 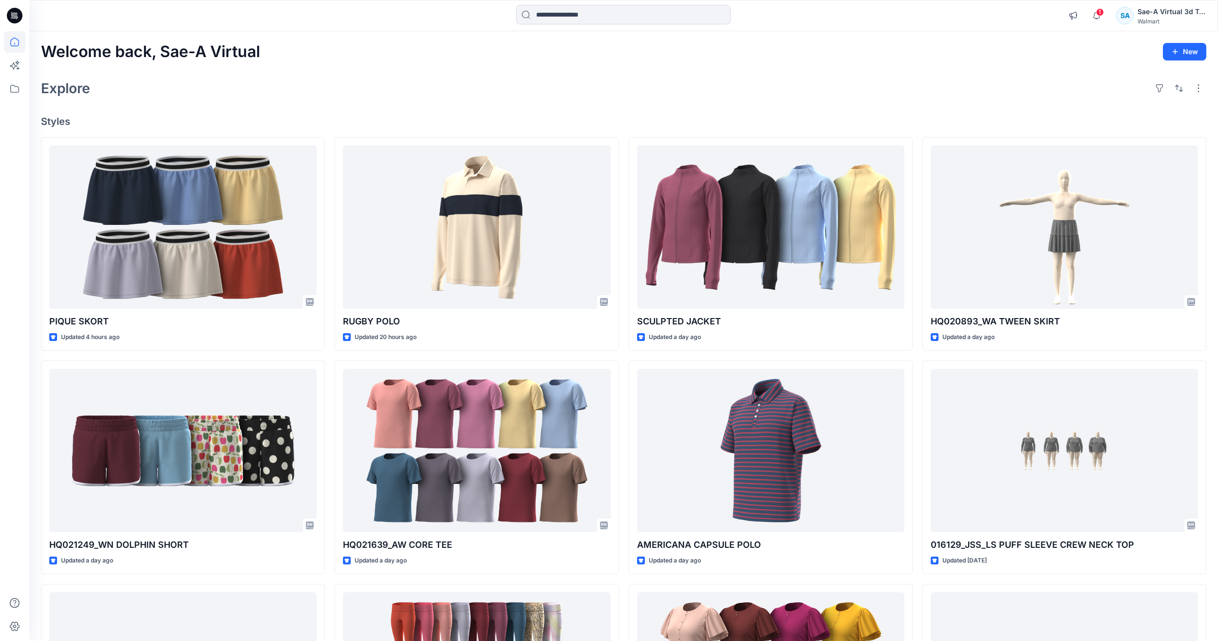 I want to click on p: Updated 20 hours ago, so click(x=385, y=337).